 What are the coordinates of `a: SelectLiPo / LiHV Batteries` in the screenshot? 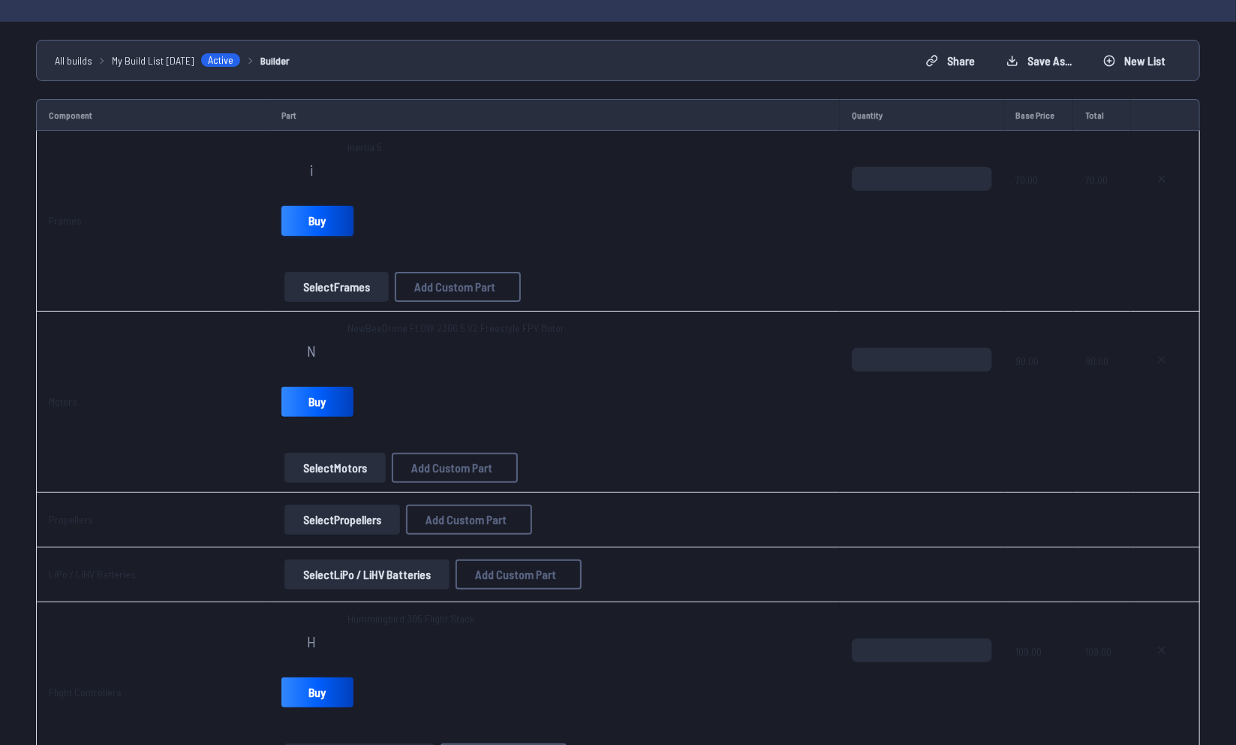 It's located at (367, 574).